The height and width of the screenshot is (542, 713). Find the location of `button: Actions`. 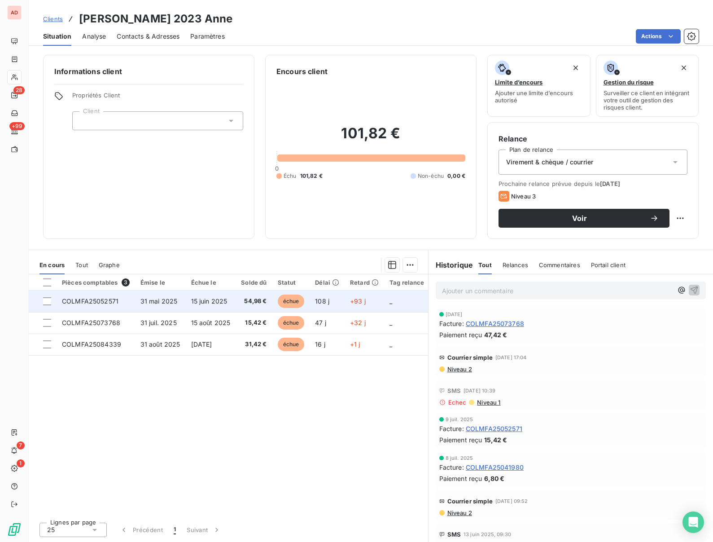

button: Actions is located at coordinates (659, 36).